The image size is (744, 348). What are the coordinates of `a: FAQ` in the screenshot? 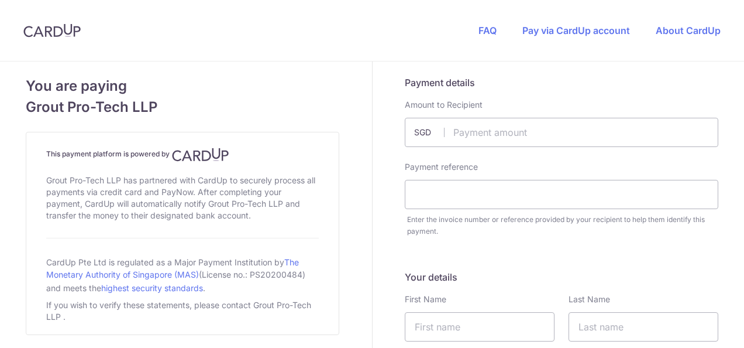 It's located at (488, 30).